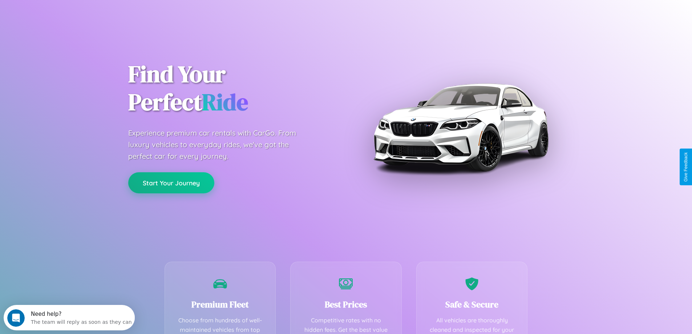 This screenshot has height=334, width=692. Describe the element at coordinates (171, 183) in the screenshot. I see `button: Start Your Journey` at that location.